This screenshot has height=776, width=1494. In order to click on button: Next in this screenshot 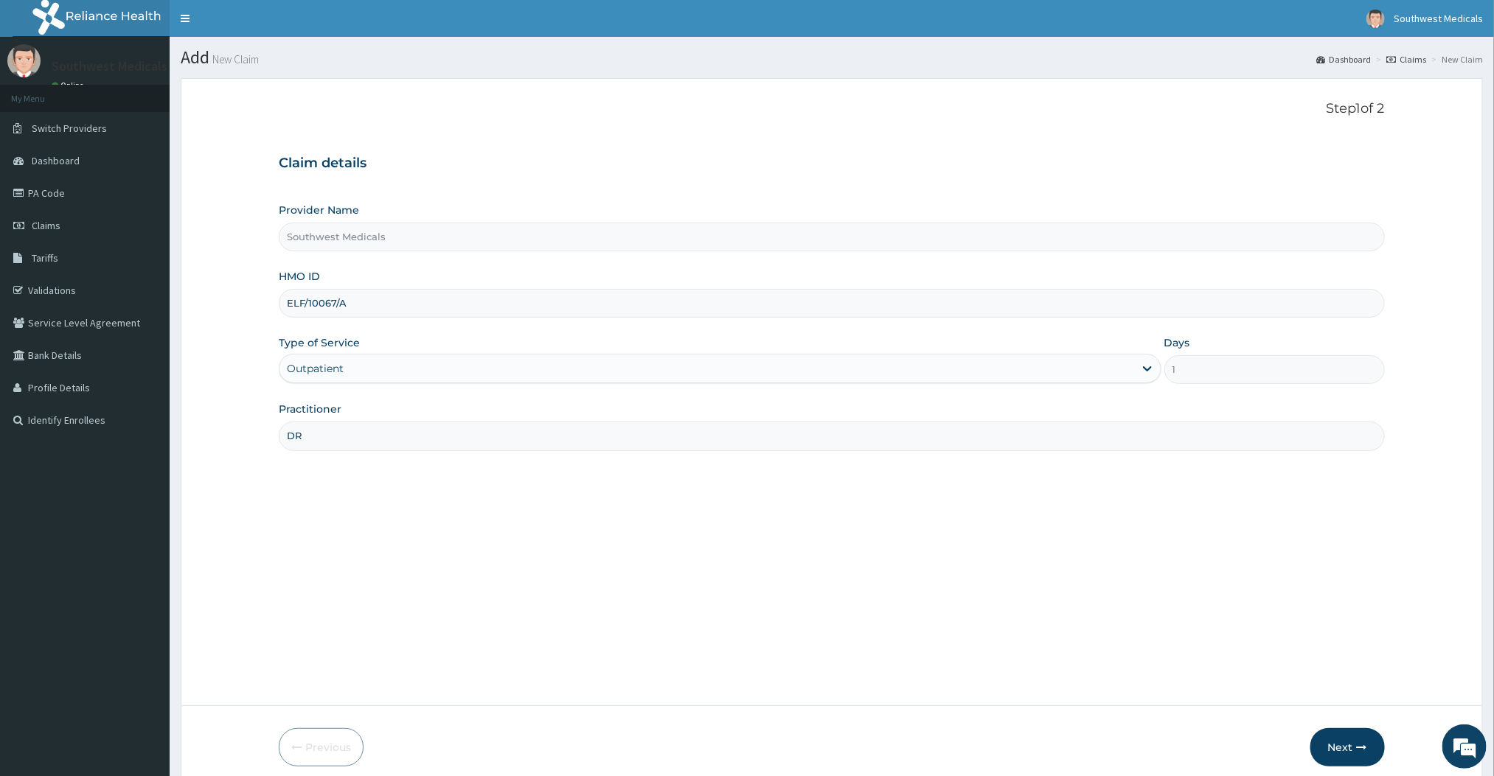, I will do `click(1347, 748)`.